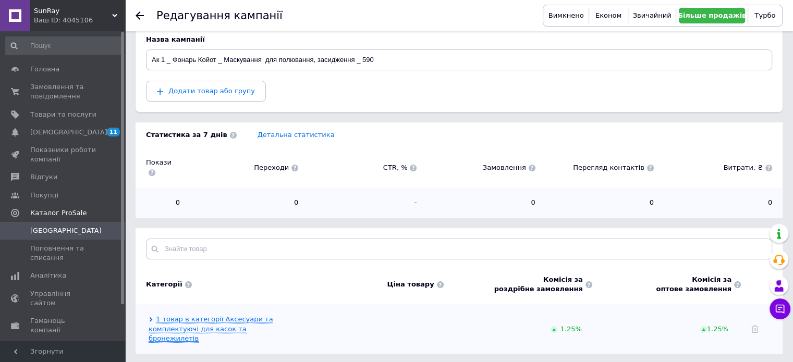 Image resolution: width=793 pixels, height=362 pixels. Describe the element at coordinates (765, 15) in the screenshot. I see `span: Турбо` at that location.